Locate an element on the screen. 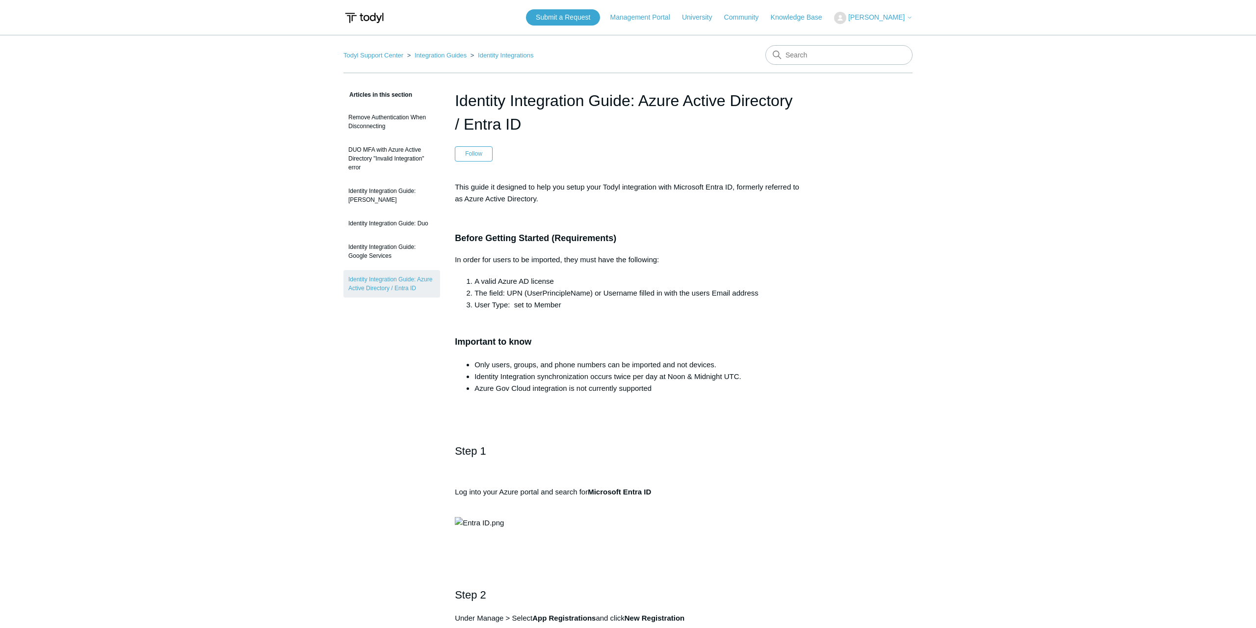 The image size is (1256, 628). a: Community is located at coordinates (746, 17).